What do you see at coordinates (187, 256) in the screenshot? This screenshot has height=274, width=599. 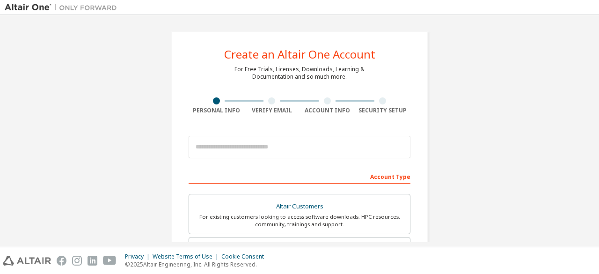 I see `div: Website Terms of Use` at bounding box center [187, 256].